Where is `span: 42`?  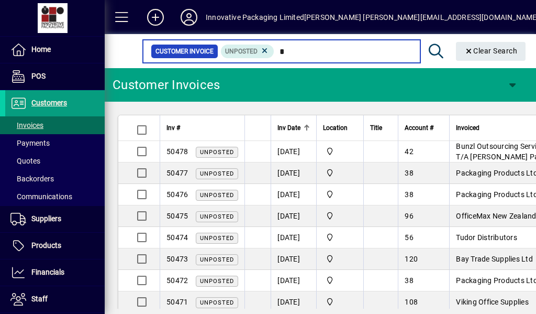 span: 42 is located at coordinates (409, 151).